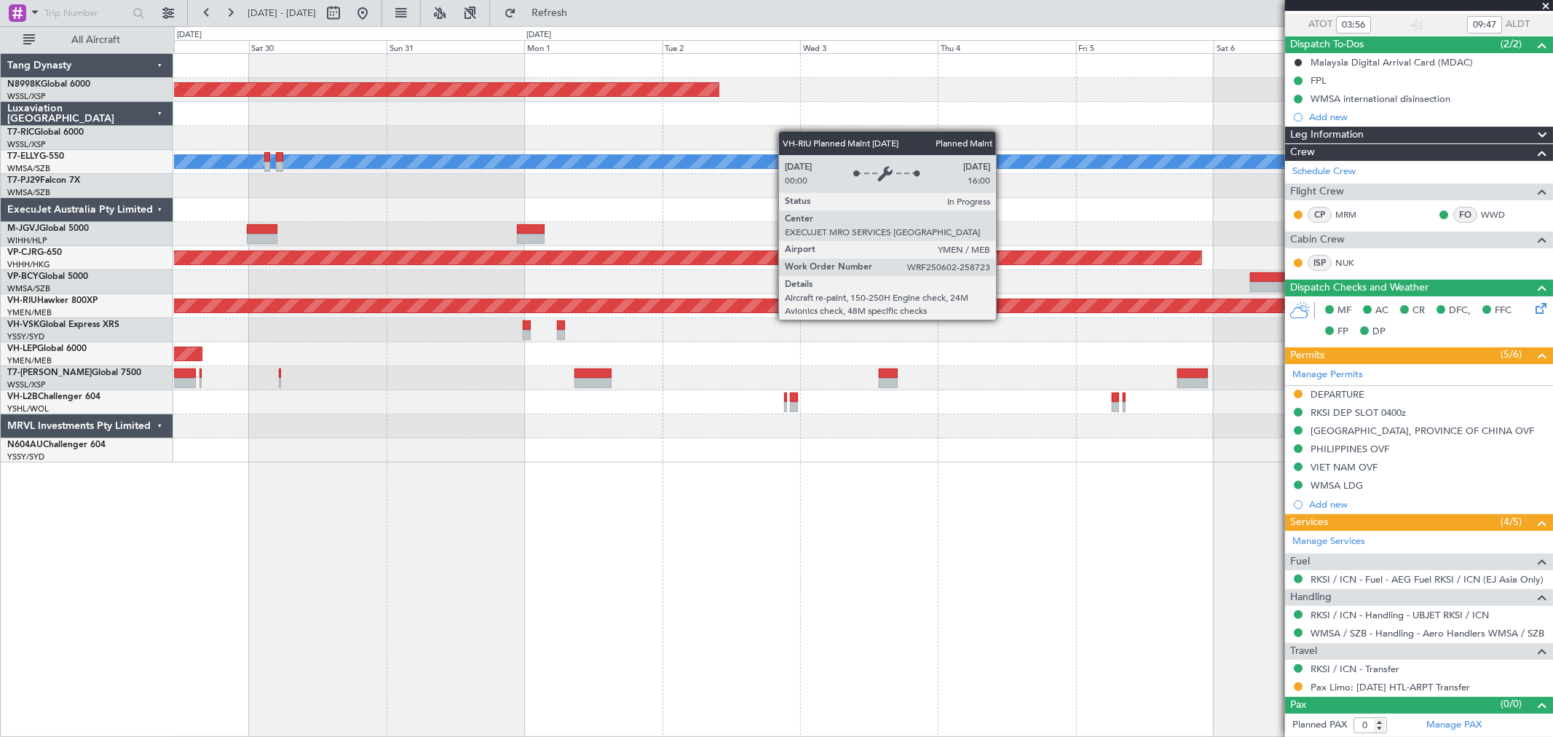 The height and width of the screenshot is (737, 1553). What do you see at coordinates (52, 301) in the screenshot?
I see `a: VH-RIUHawker 800XP` at bounding box center [52, 301].